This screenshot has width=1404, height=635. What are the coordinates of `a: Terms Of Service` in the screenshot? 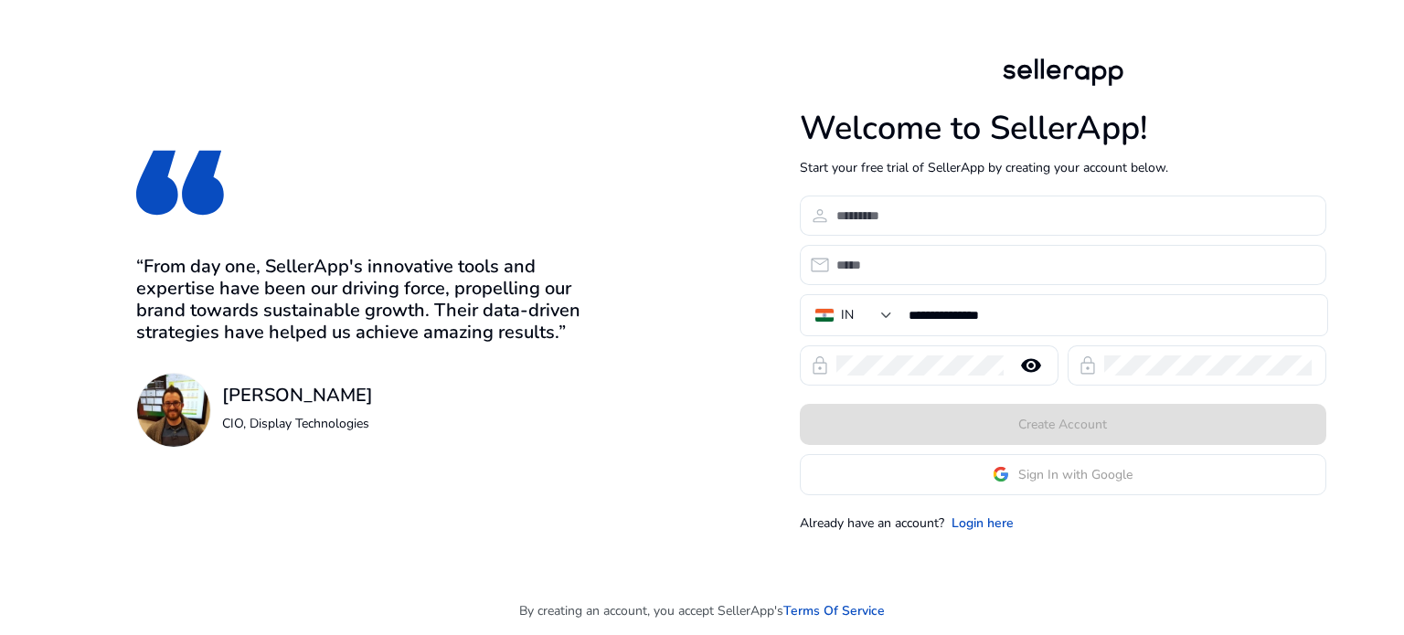 It's located at (834, 611).